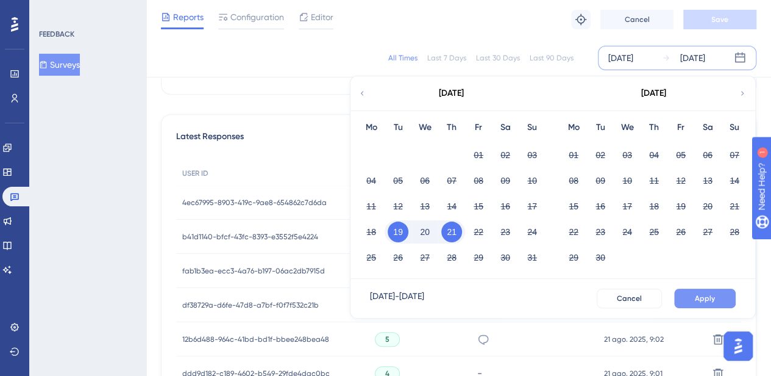  Describe the element at coordinates (371, 257) in the screenshot. I see `button: 25` at that location.